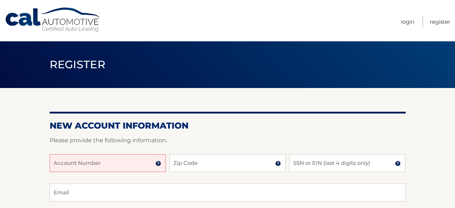 This screenshot has height=208, width=455. Describe the element at coordinates (440, 22) in the screenshot. I see `a: Register` at that location.